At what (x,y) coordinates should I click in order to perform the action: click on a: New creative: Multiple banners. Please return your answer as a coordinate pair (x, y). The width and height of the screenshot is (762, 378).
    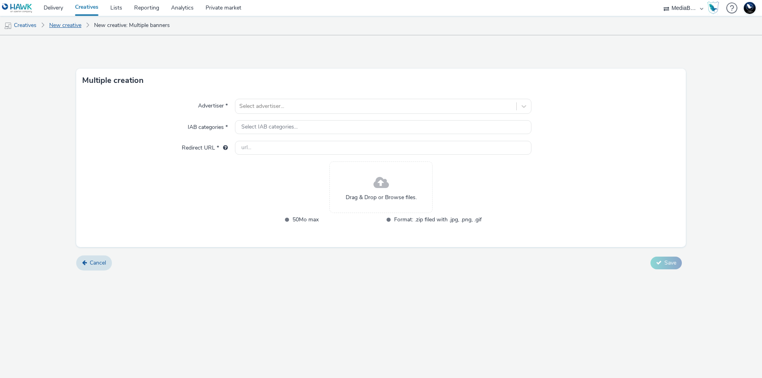
    Looking at the image, I should click on (132, 25).